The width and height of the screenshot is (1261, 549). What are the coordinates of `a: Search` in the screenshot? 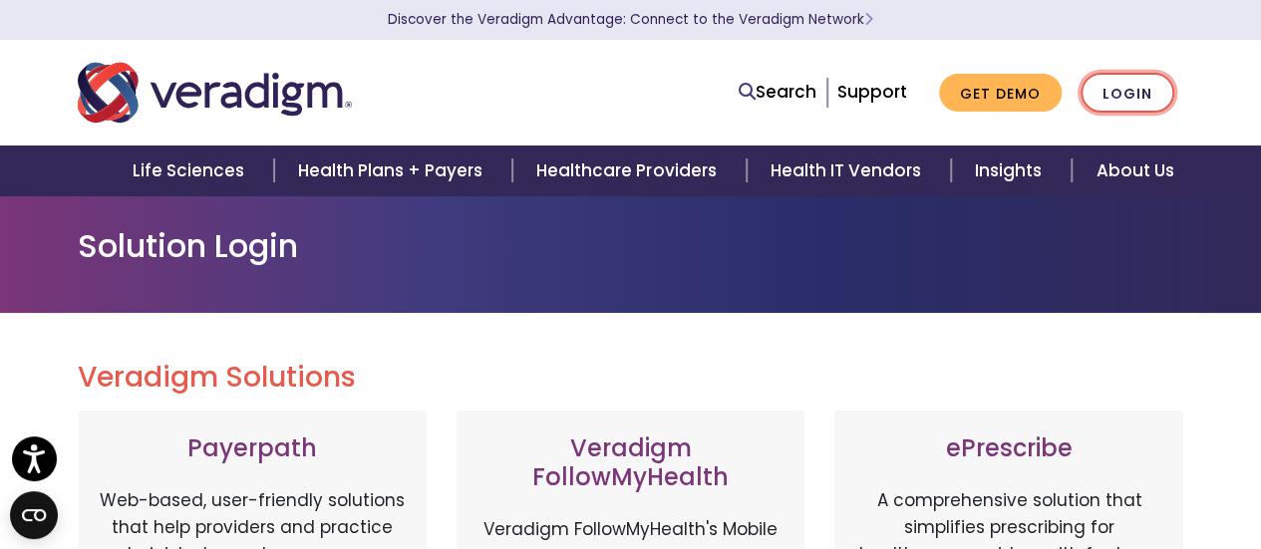 It's located at (778, 92).